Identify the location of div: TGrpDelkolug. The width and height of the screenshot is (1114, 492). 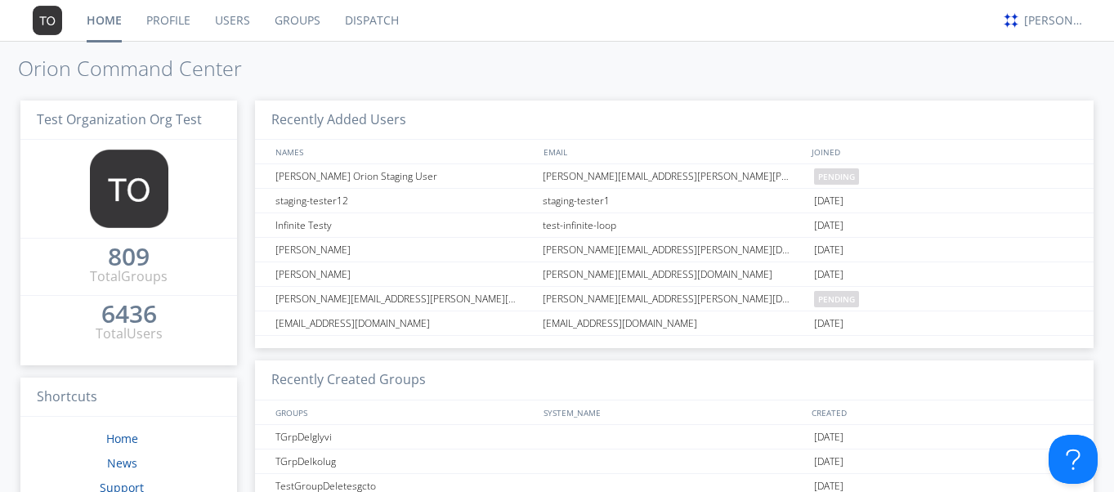
(404, 461).